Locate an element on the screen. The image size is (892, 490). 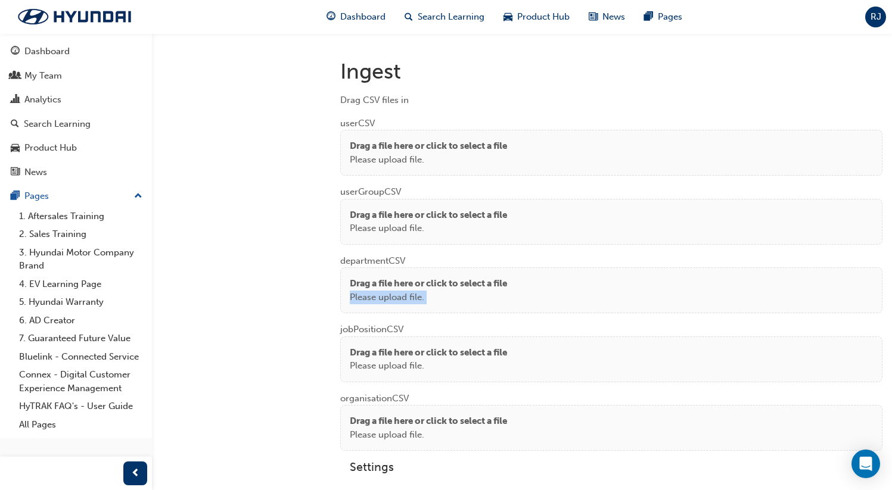
span: Pages is located at coordinates (670, 17).